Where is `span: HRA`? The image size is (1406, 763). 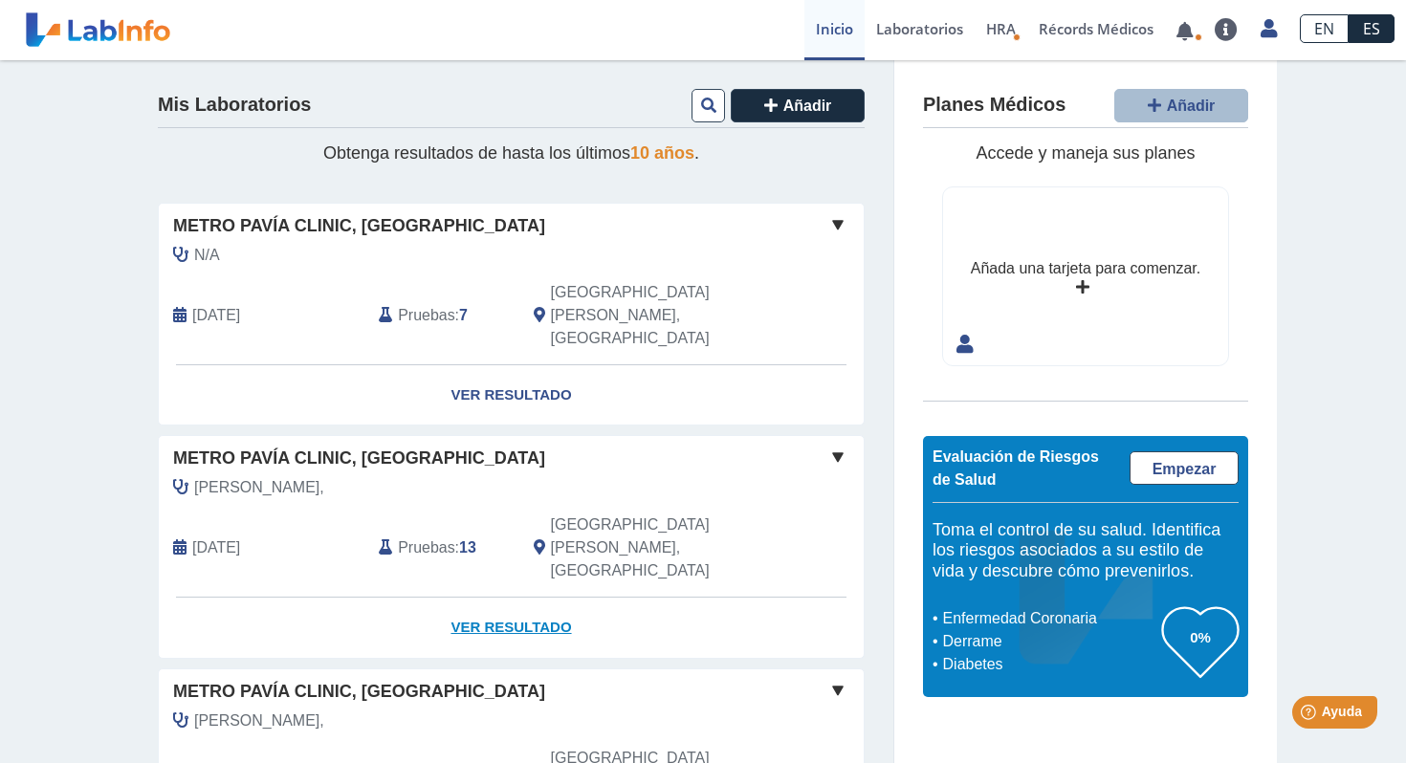
span: HRA is located at coordinates (1001, 29).